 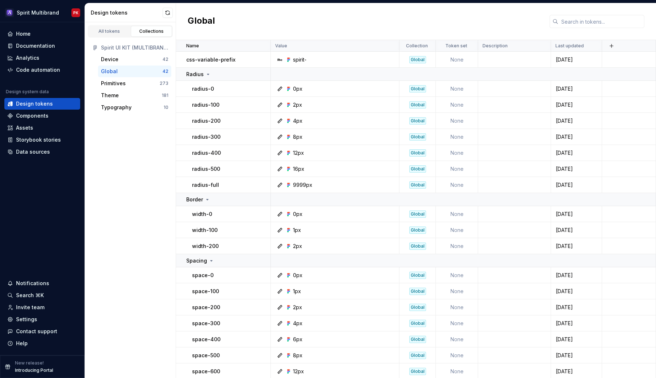 I want to click on div: Storybook stories, so click(x=38, y=140).